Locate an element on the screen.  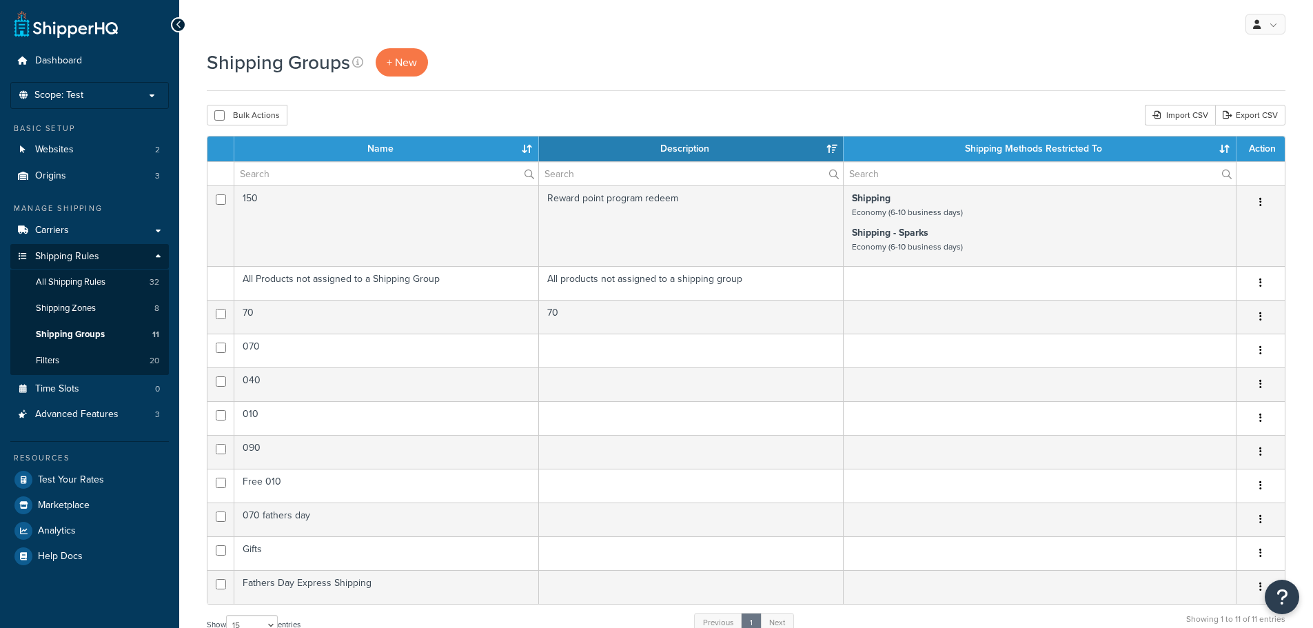
li: Dashboard is located at coordinates (90, 61).